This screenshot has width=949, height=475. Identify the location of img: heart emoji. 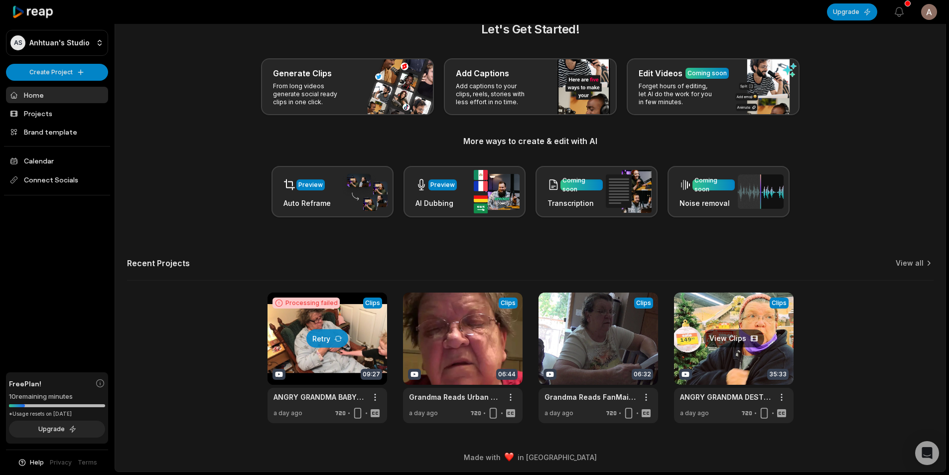
(509, 457).